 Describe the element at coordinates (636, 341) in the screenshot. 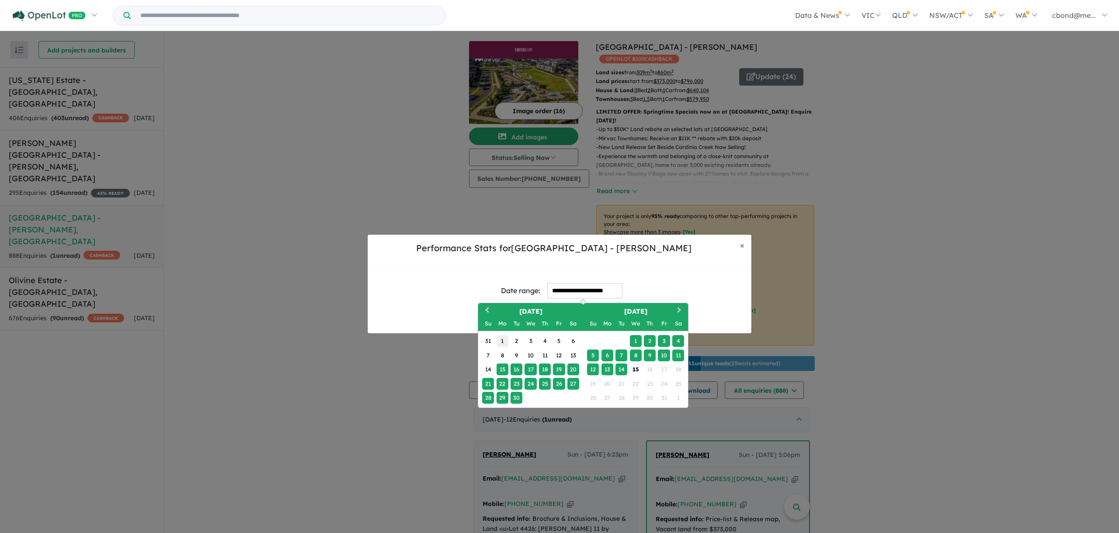

I see `div: Choose Wednesday, October 1st, 2025` at that location.